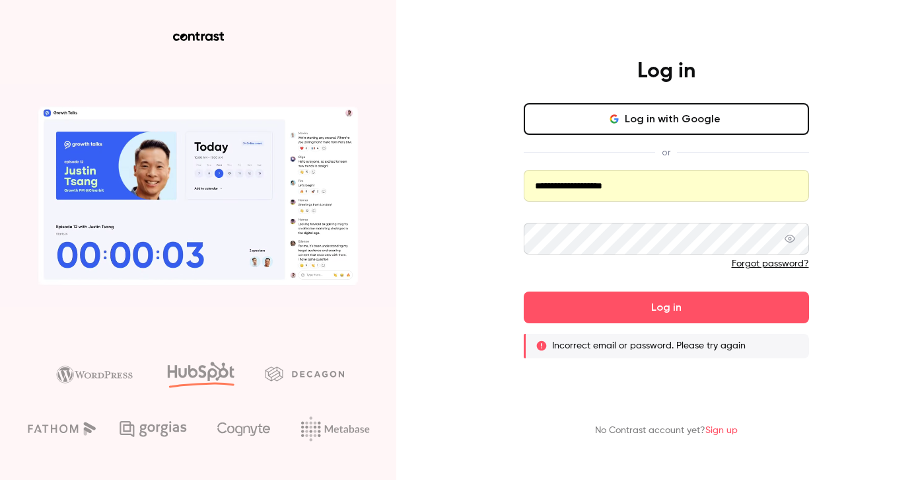  What do you see at coordinates (305, 373) in the screenshot?
I see `img: decagon` at bounding box center [305, 373].